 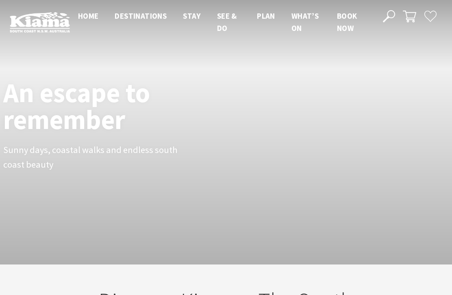 What do you see at coordinates (88, 16) in the screenshot?
I see `span: Home` at bounding box center [88, 16].